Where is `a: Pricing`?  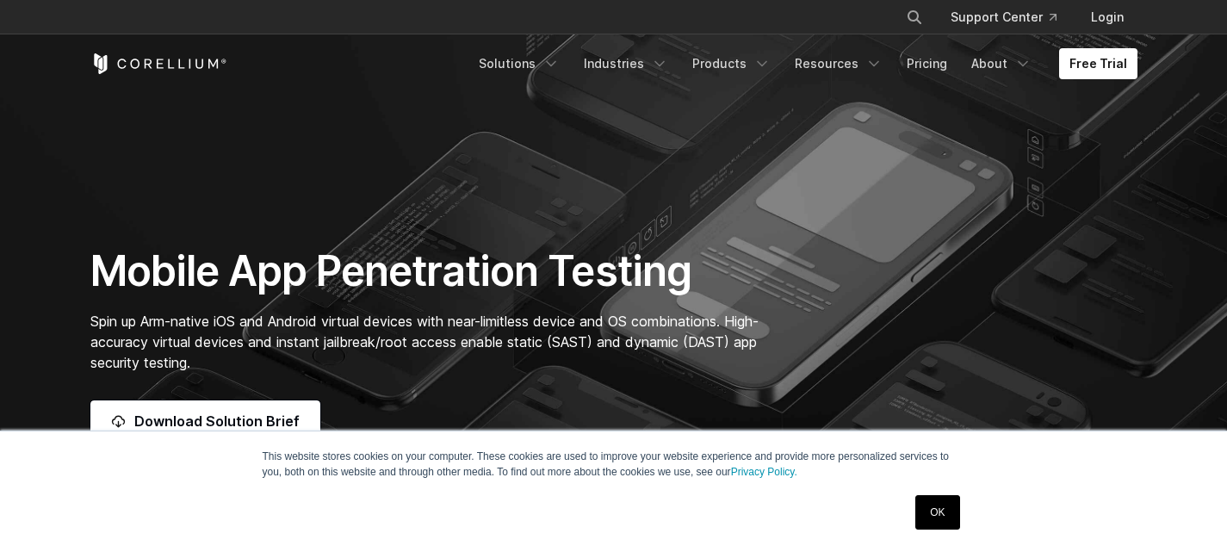
a: Pricing is located at coordinates (926, 64).